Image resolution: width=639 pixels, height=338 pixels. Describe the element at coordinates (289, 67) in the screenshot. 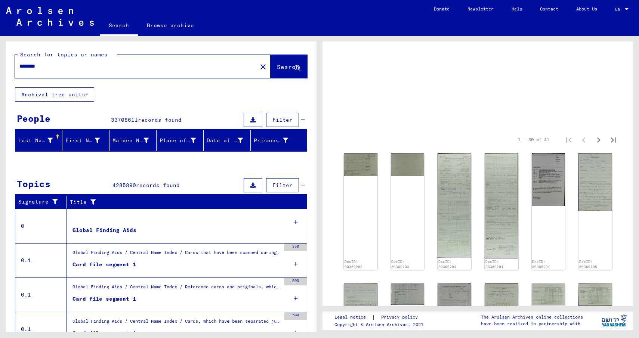

I see `button: Search` at that location.